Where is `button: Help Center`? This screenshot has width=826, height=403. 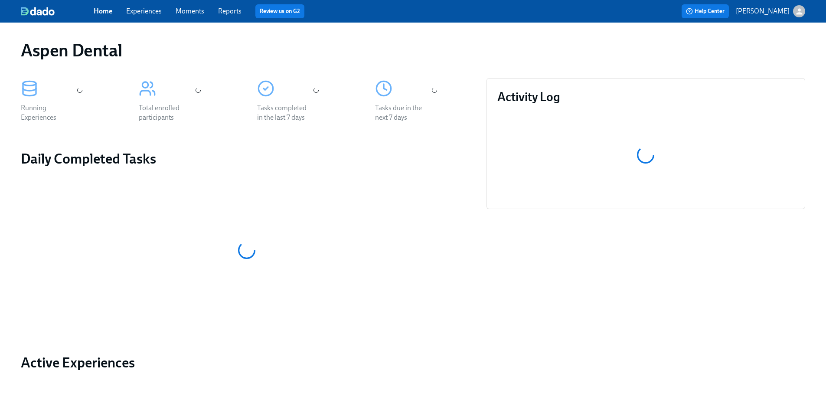 button: Help Center is located at coordinates (705, 11).